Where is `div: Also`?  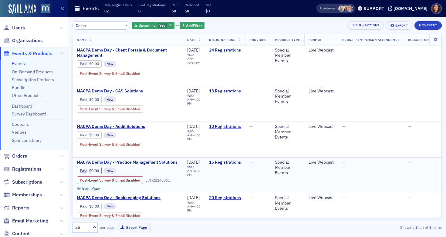 div: Also is located at coordinates (323, 8).